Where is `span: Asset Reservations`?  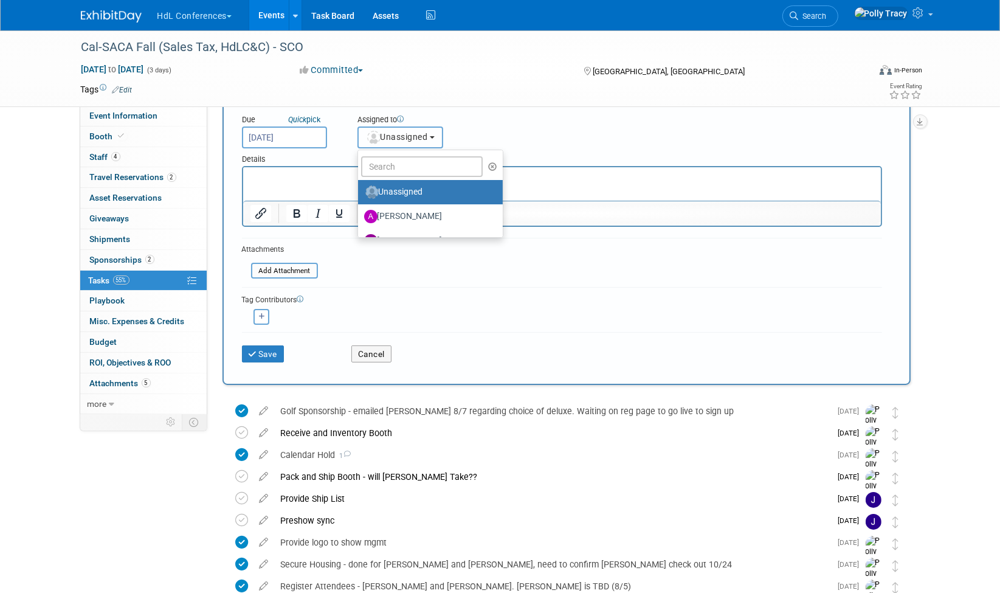
span: Asset Reservations is located at coordinates (126, 198).